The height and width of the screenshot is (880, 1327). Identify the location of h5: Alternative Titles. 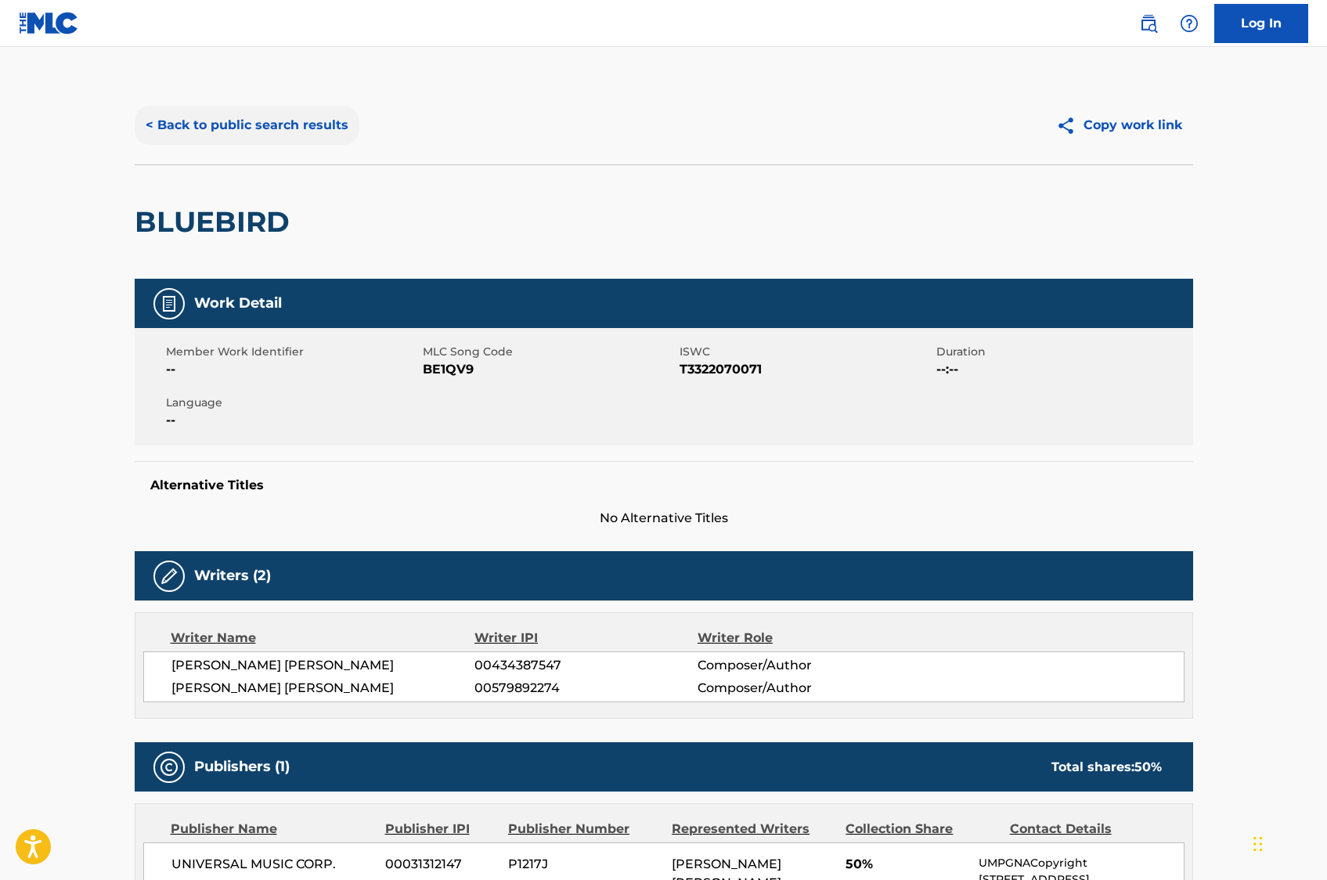
(664, 485).